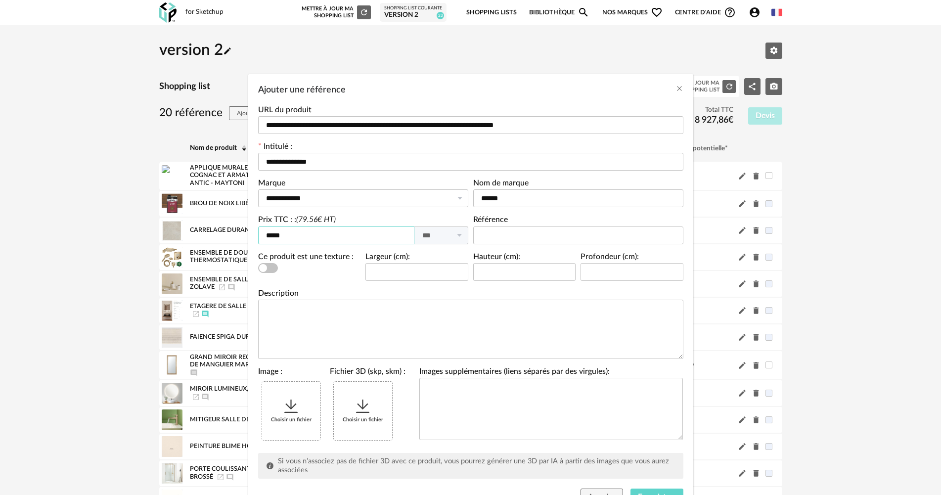 The image size is (941, 495). What do you see at coordinates (514, 373) in the screenshot?
I see `label: Images supplémentaires (liens séparés par des virgules):` at bounding box center [514, 373].